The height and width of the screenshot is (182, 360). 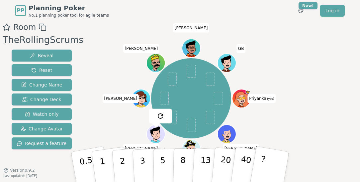 I want to click on span: (you), so click(x=270, y=99).